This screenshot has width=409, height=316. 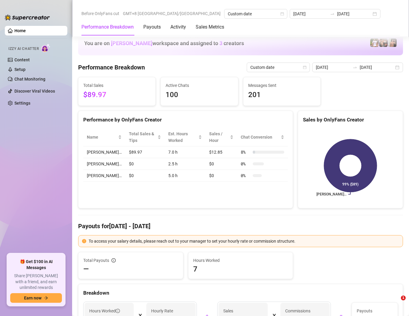 What do you see at coordinates (117, 85) in the screenshot?
I see `span: Total Sales` at bounding box center [117, 85].